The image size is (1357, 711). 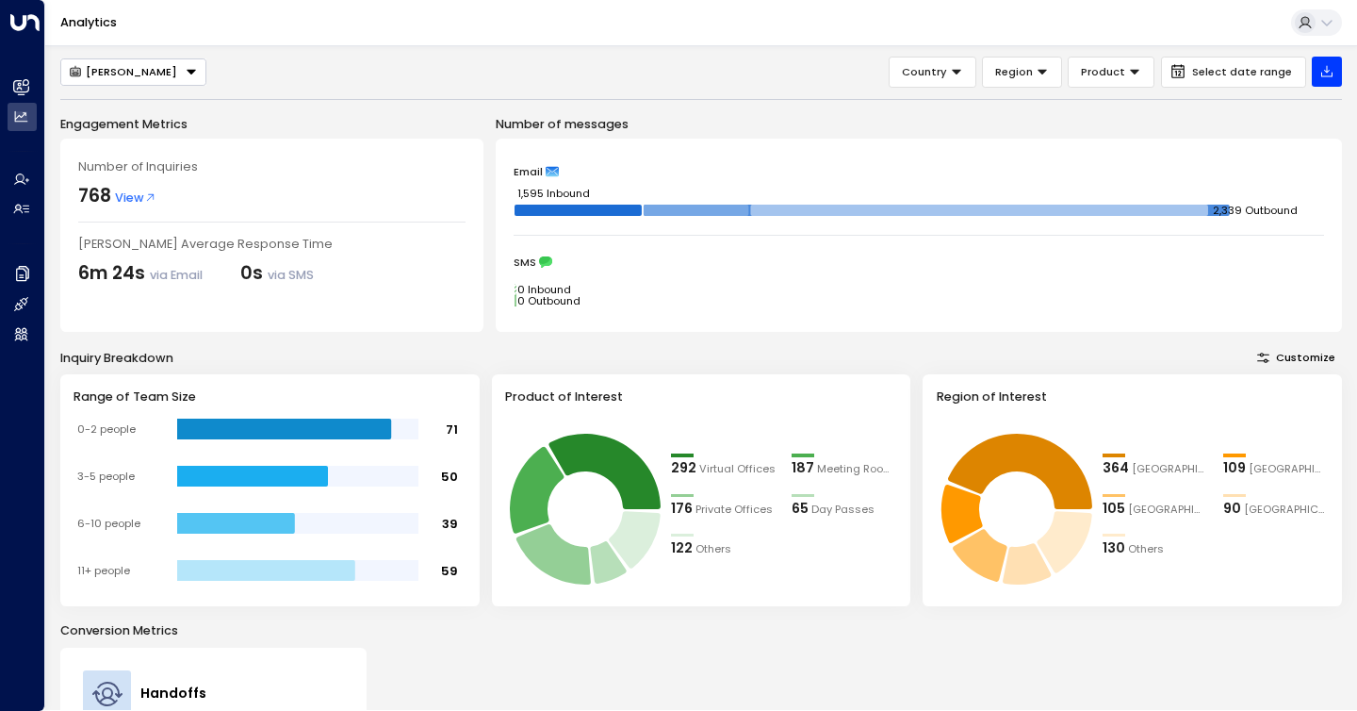 I want to click on div: 292, so click(x=683, y=468).